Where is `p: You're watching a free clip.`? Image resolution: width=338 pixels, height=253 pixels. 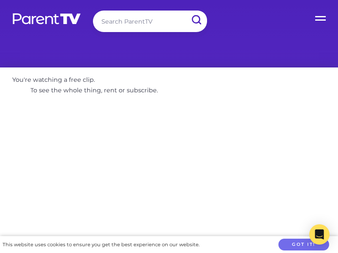
p: You're watching a free clip. is located at coordinates (53, 79).